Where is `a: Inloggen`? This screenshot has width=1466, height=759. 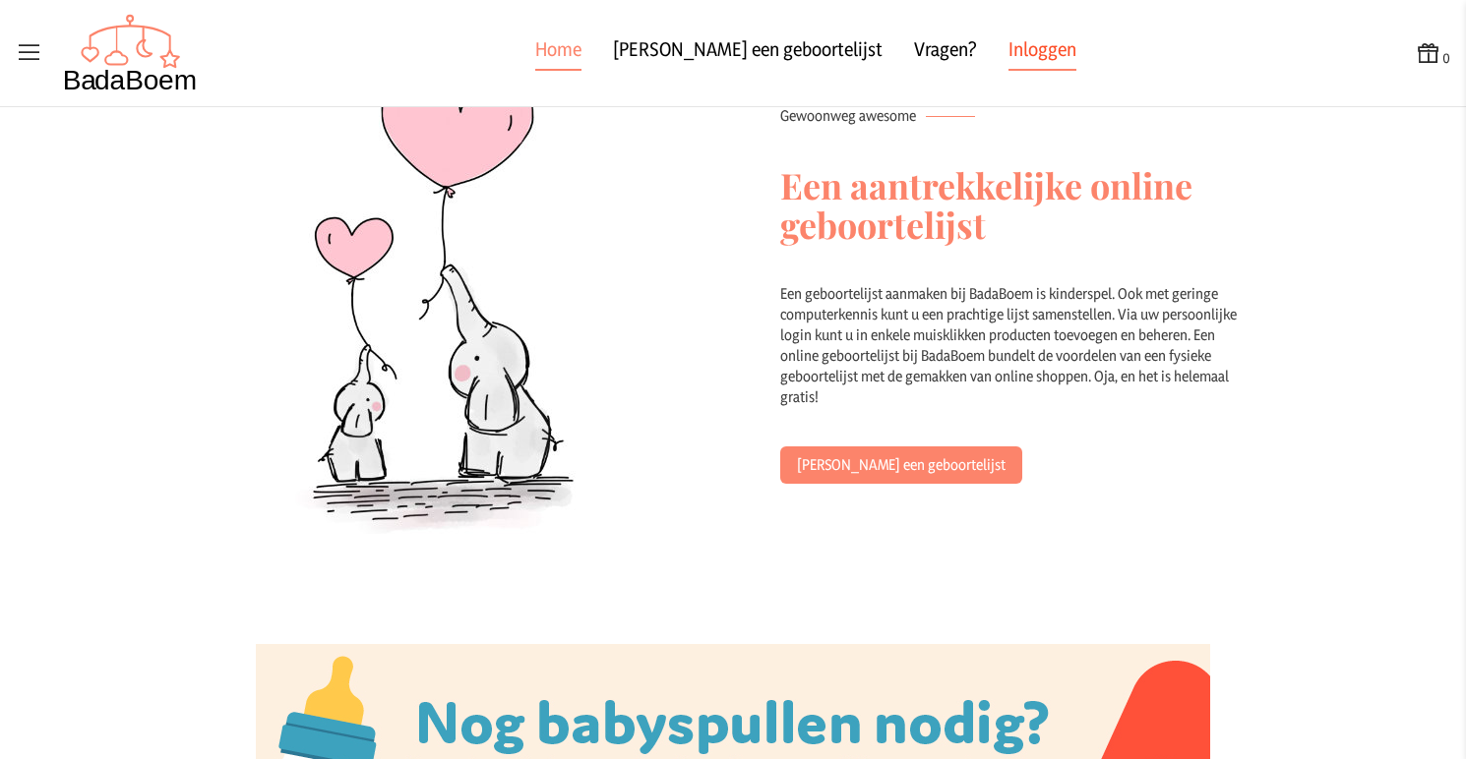 a: Inloggen is located at coordinates (1042, 53).